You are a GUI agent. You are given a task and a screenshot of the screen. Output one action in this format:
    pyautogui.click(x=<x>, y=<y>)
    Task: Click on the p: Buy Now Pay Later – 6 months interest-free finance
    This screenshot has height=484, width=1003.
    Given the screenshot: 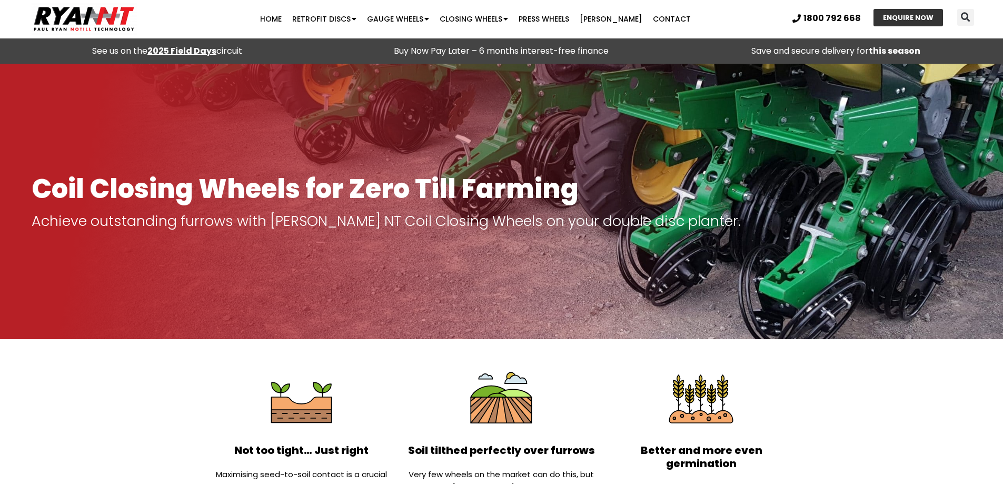 What is the action you would take?
    pyautogui.click(x=501, y=51)
    